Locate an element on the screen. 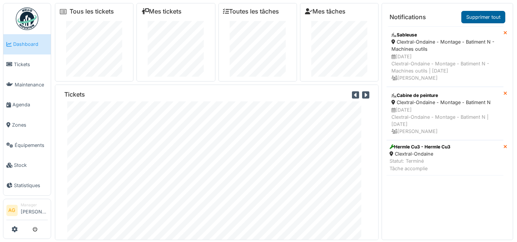 The width and height of the screenshot is (517, 242). a: Mes tickets is located at coordinates (161, 11).